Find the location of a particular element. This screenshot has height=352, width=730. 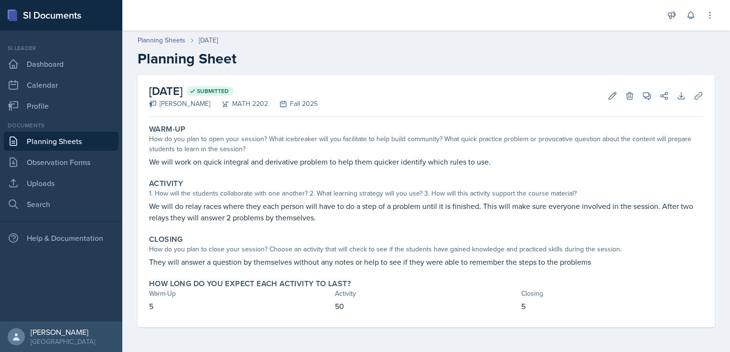

a: Dashboard is located at coordinates (61, 64).